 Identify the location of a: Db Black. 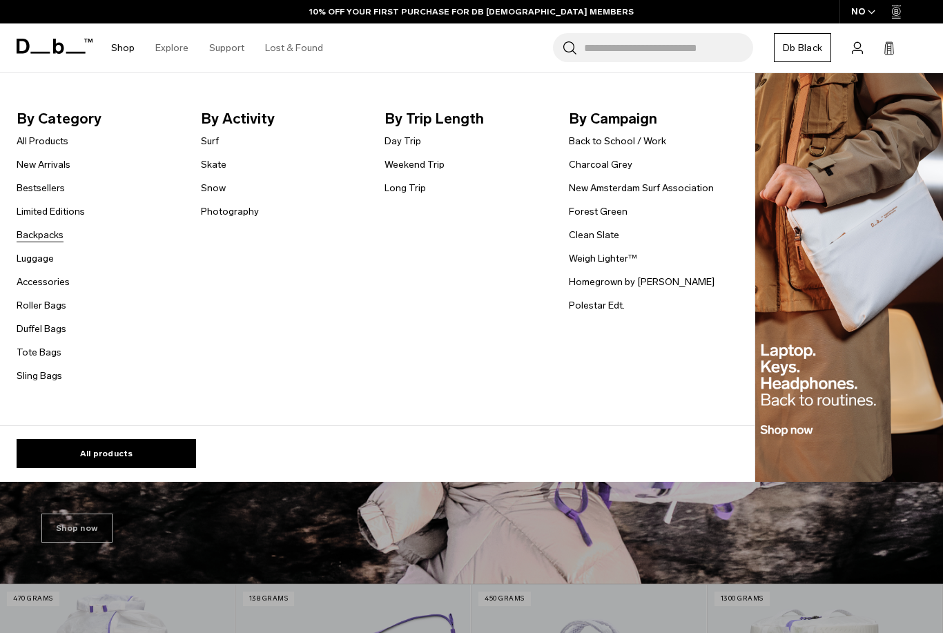
(802, 48).